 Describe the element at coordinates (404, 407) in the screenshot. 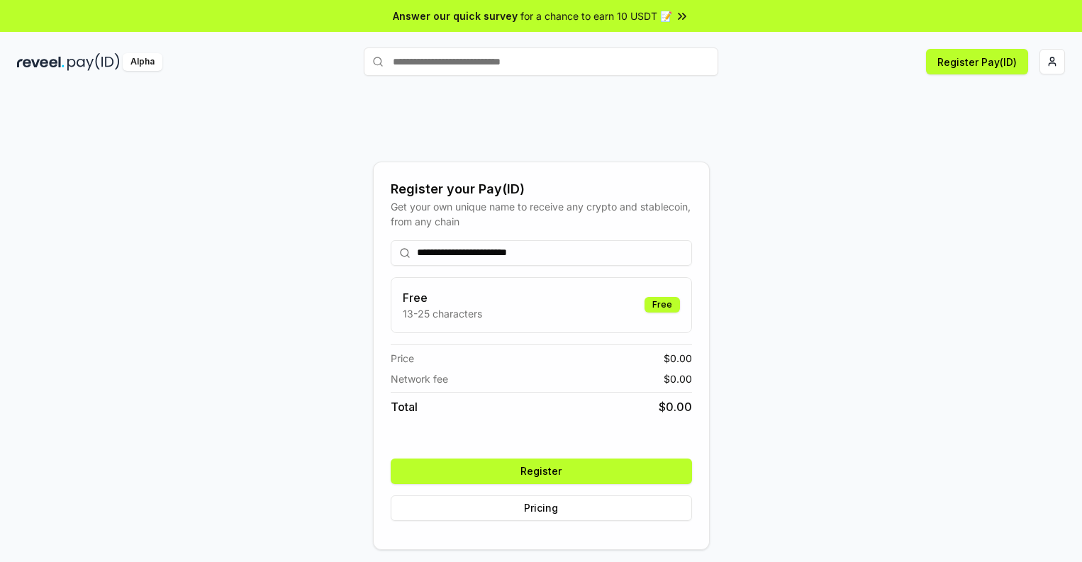

I see `span: Total` at that location.